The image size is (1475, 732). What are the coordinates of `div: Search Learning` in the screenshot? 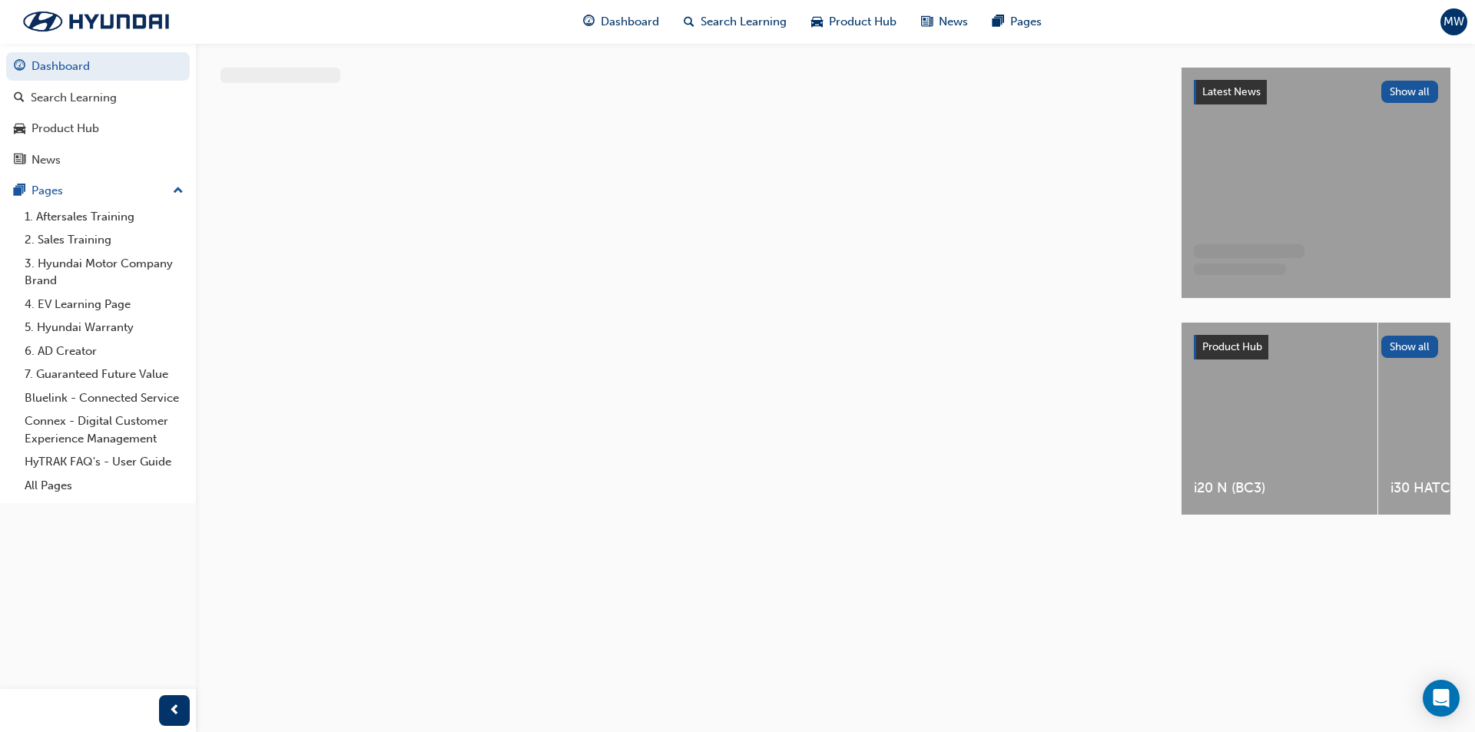 It's located at (74, 98).